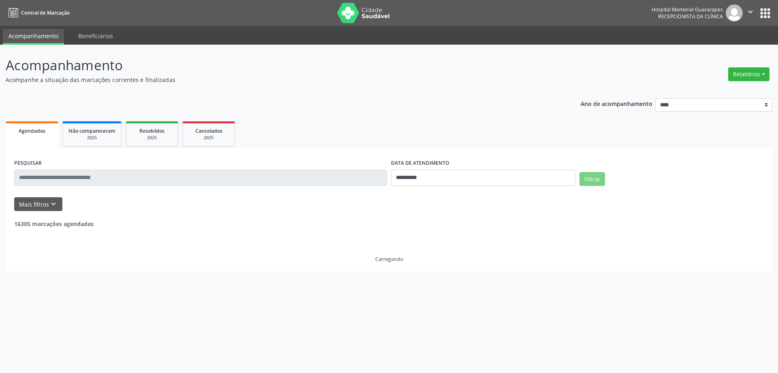 The image size is (778, 373). I want to click on button: apps, so click(765, 13).